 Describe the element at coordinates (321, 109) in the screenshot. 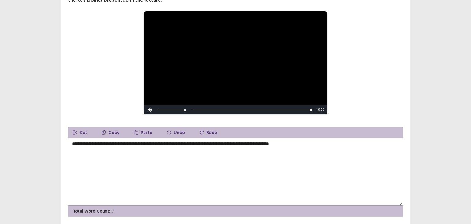

I see `span: 0:00` at that location.